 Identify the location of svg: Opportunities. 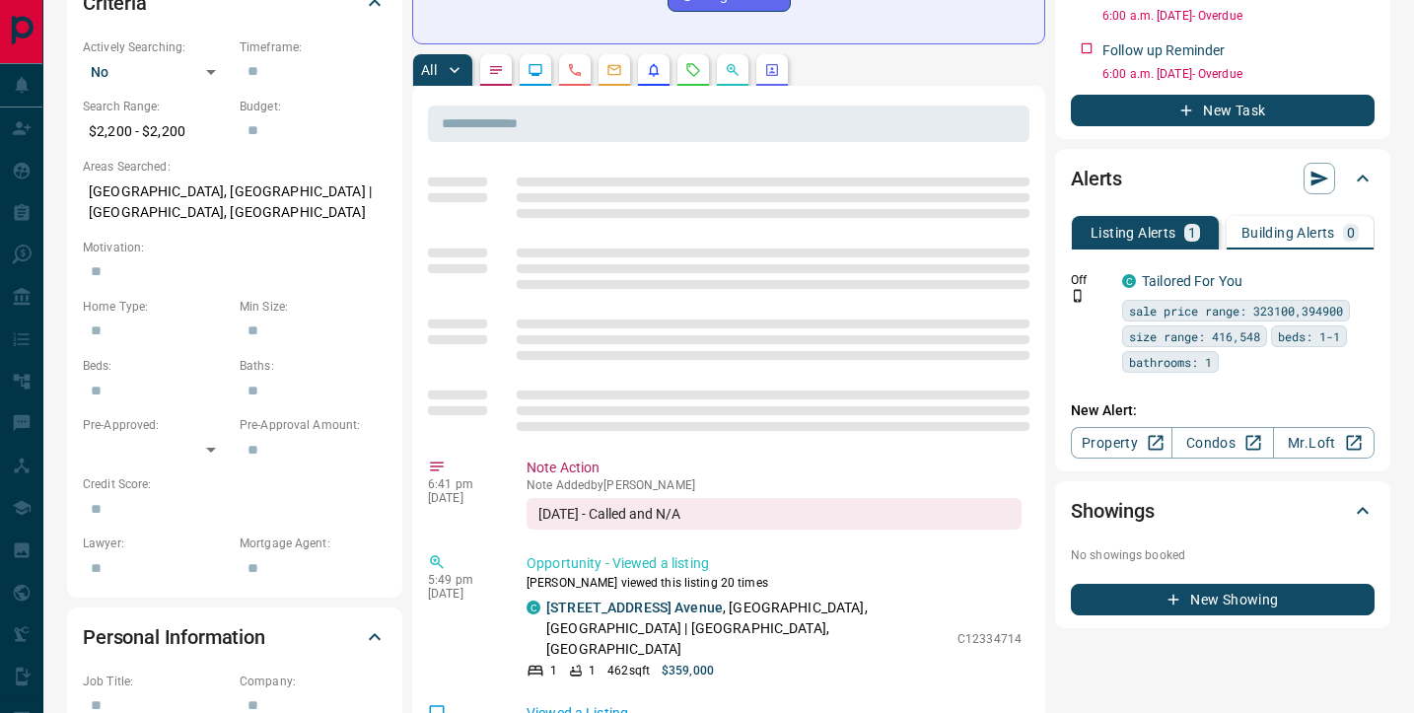
(733, 70).